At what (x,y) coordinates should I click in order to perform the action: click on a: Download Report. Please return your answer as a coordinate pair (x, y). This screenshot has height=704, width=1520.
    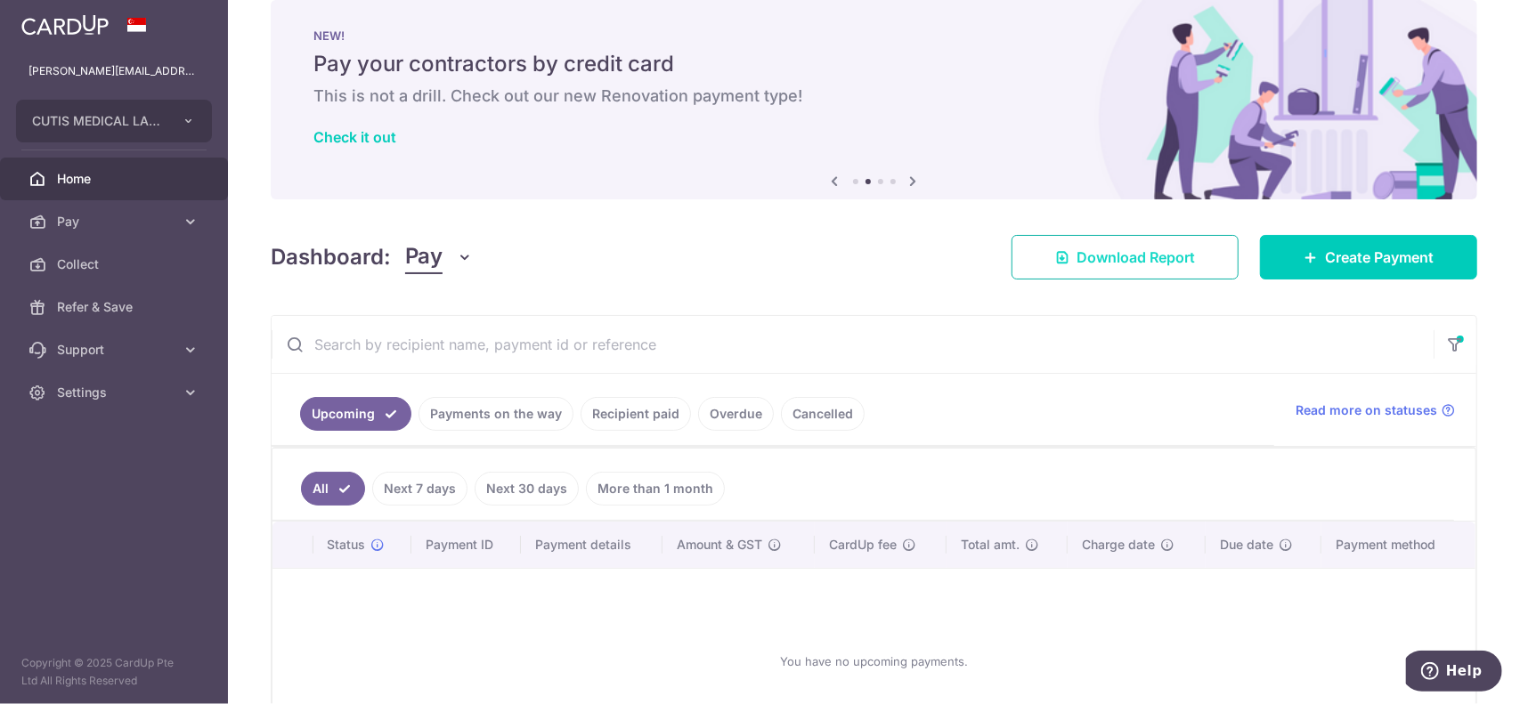
    Looking at the image, I should click on (1124, 257).